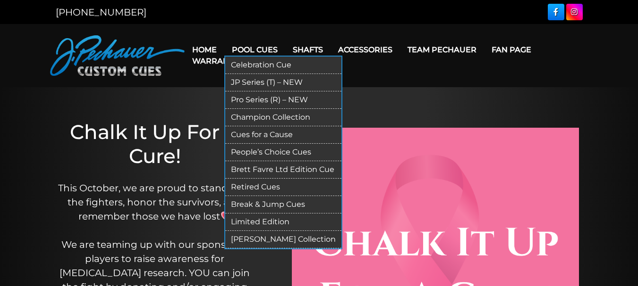 The height and width of the screenshot is (286, 638). I want to click on a: Accessories, so click(365, 50).